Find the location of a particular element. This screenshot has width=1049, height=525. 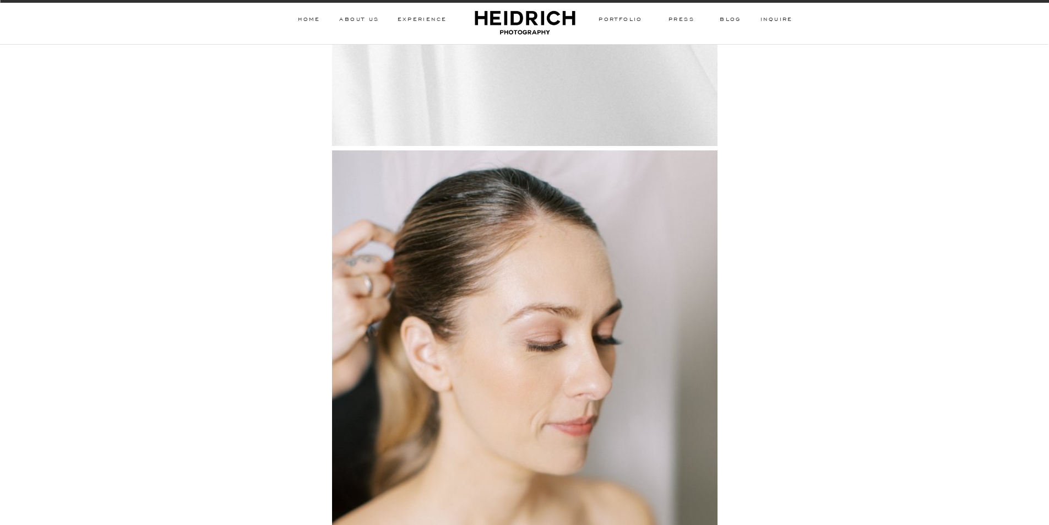

a: PORTFOLIO is located at coordinates (620, 20).